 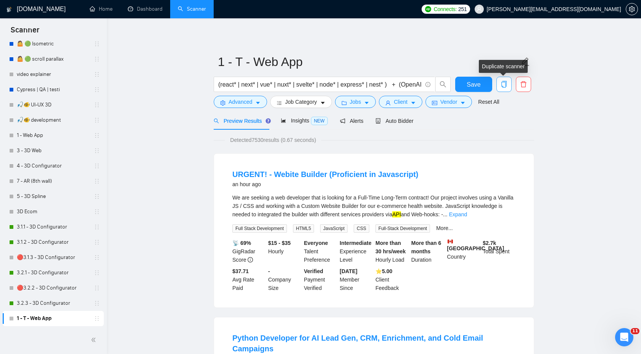 I want to click on input: Search Freelance Jobs..., so click(x=320, y=84).